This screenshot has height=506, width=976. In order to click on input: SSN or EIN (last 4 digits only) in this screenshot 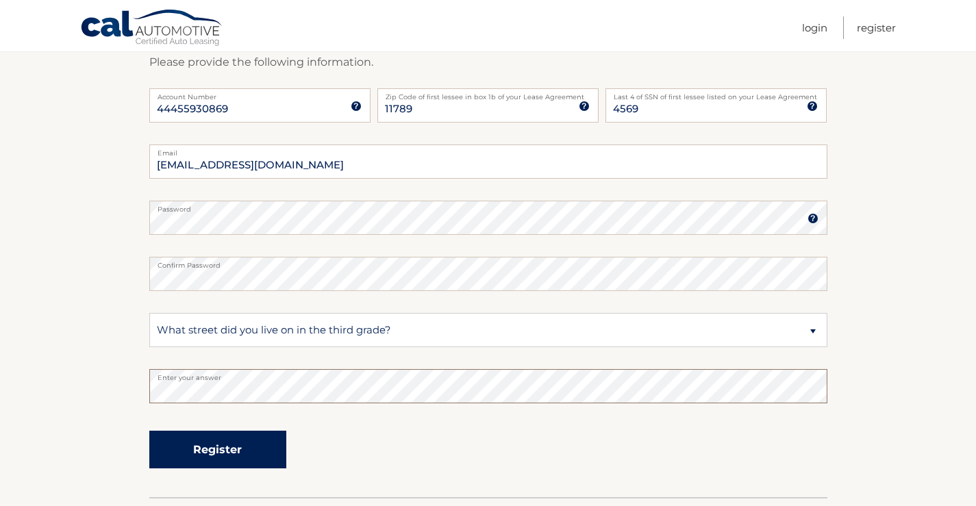, I will do `click(716, 105)`.